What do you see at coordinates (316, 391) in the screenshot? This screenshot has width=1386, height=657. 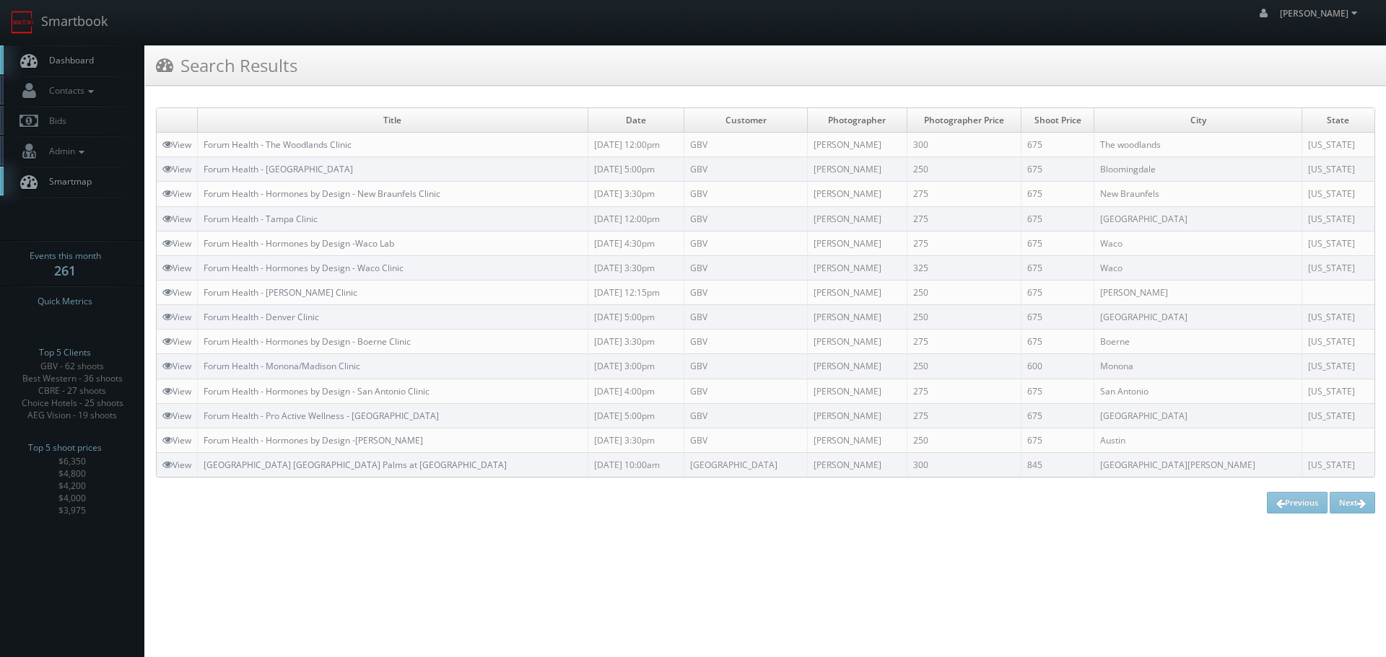 I see `a: Forum Health - Hormones by Design - San Antonio Clinic` at bounding box center [316, 391].